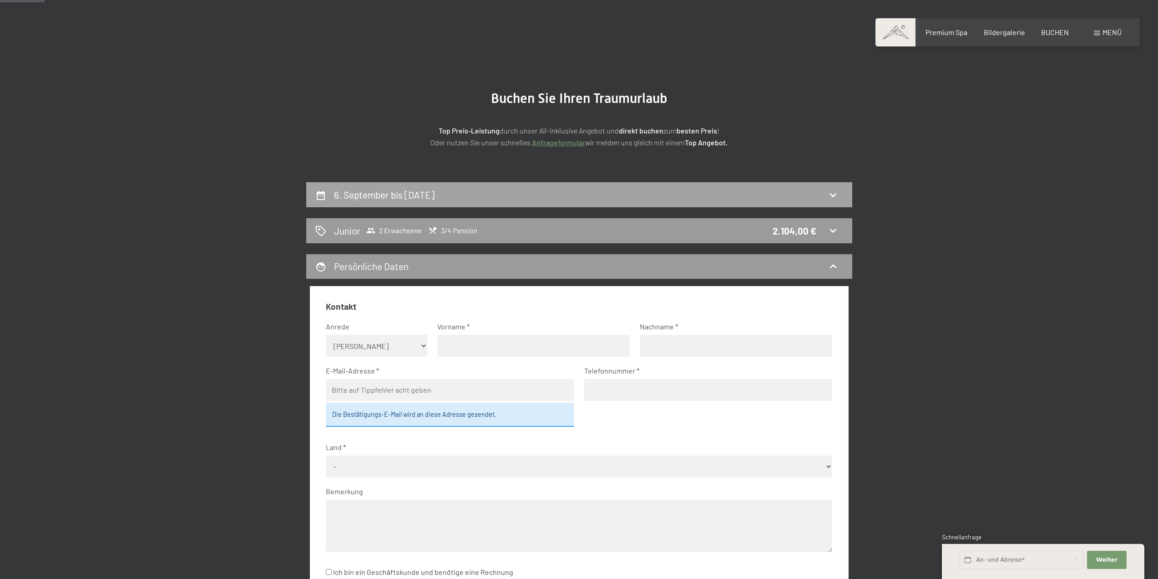  What do you see at coordinates (453, 230) in the screenshot?
I see `span: 3/4 Pension` at bounding box center [453, 230].